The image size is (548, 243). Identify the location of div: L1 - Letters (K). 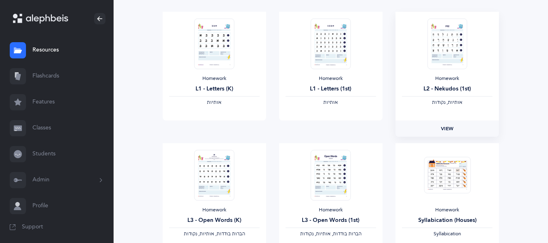
(214, 89).